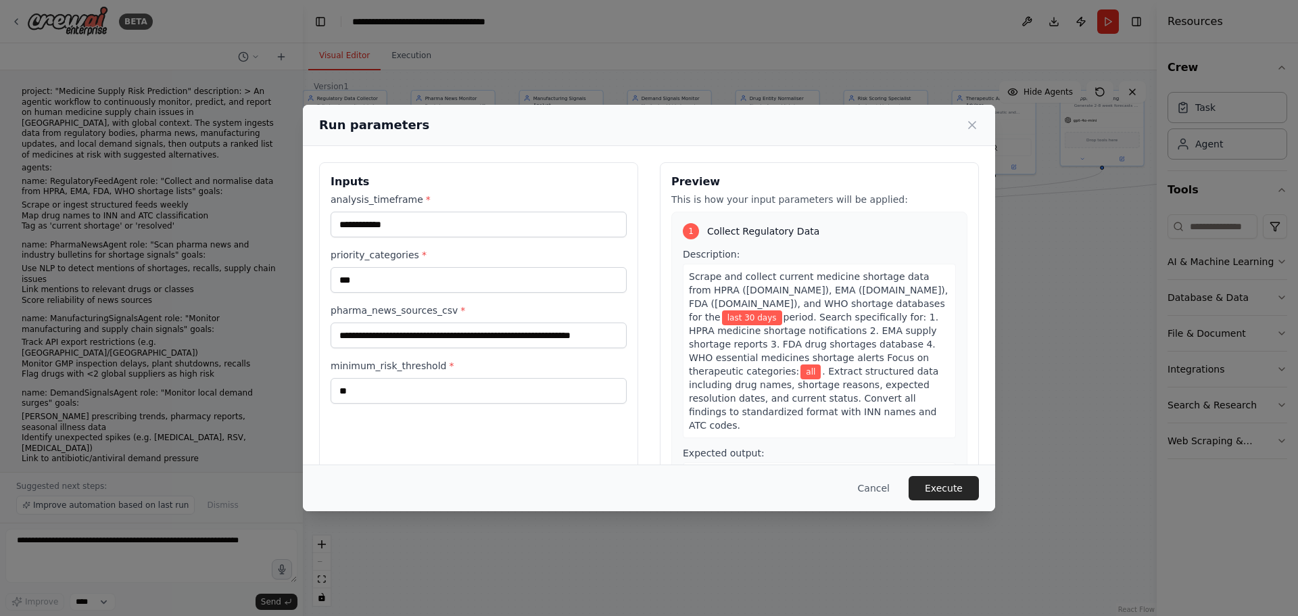 This screenshot has width=1298, height=616. I want to click on span: . Extract structured data including drug names, shortage reasons, expected resolution dates, and ..., so click(813, 398).